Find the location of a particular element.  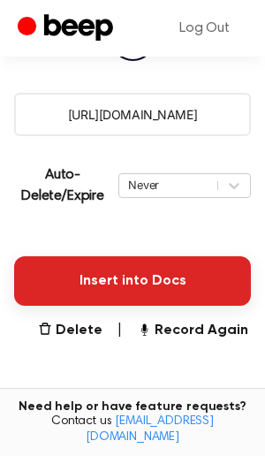

button: Insert into Docs is located at coordinates (133, 281).